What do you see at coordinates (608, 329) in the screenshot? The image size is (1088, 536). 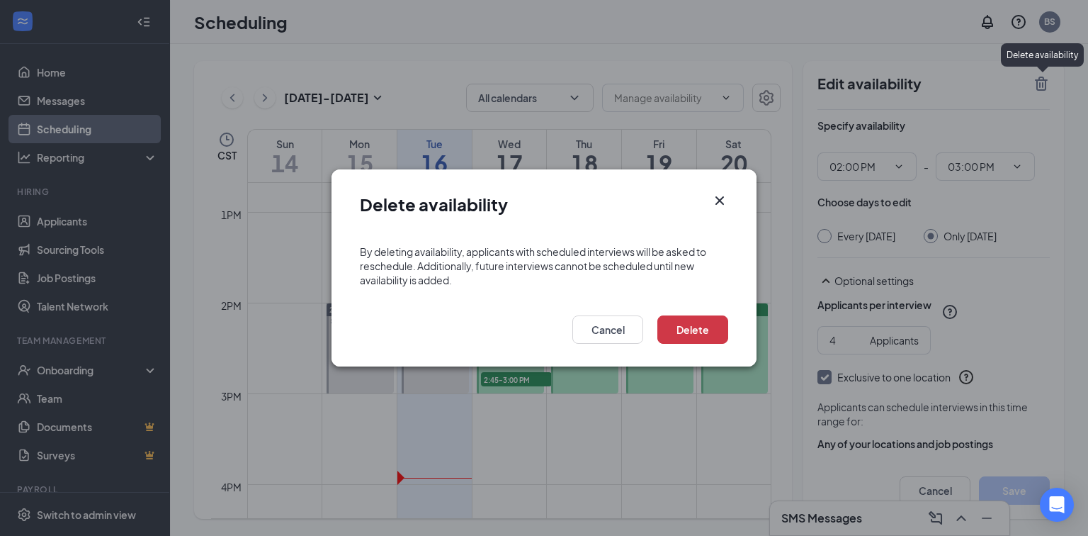 I see `button: Cancel` at bounding box center [608, 329].